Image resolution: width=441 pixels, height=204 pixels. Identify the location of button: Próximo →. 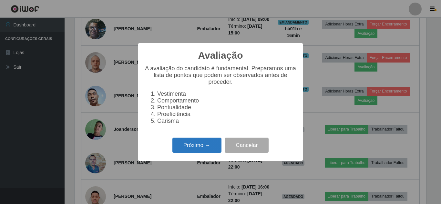
(197, 145).